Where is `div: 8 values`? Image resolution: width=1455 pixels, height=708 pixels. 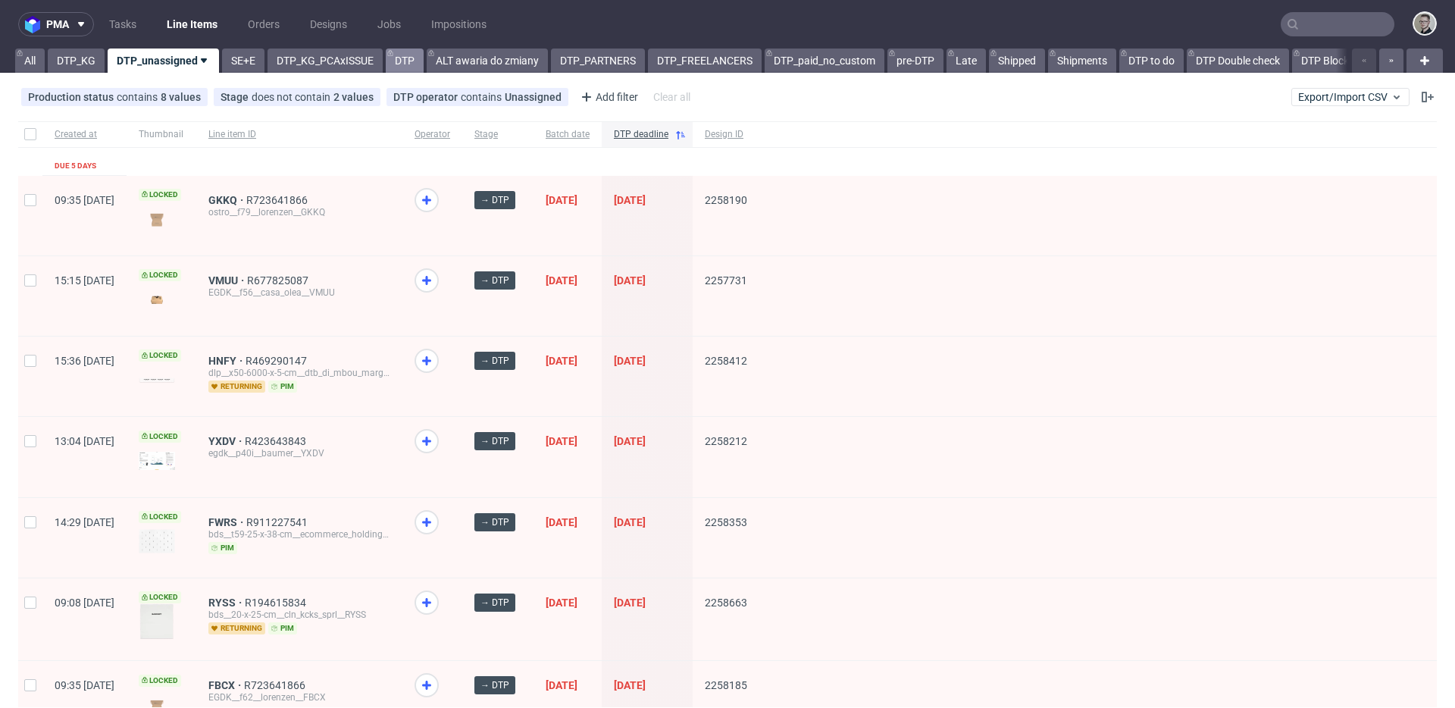 div: 8 values is located at coordinates (180, 97).